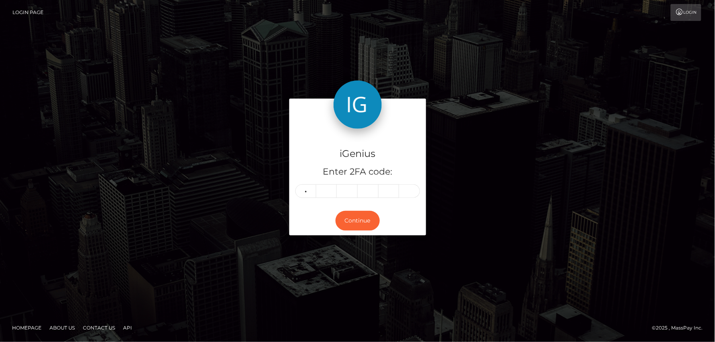  Describe the element at coordinates (128, 327) in the screenshot. I see `a: API` at that location.